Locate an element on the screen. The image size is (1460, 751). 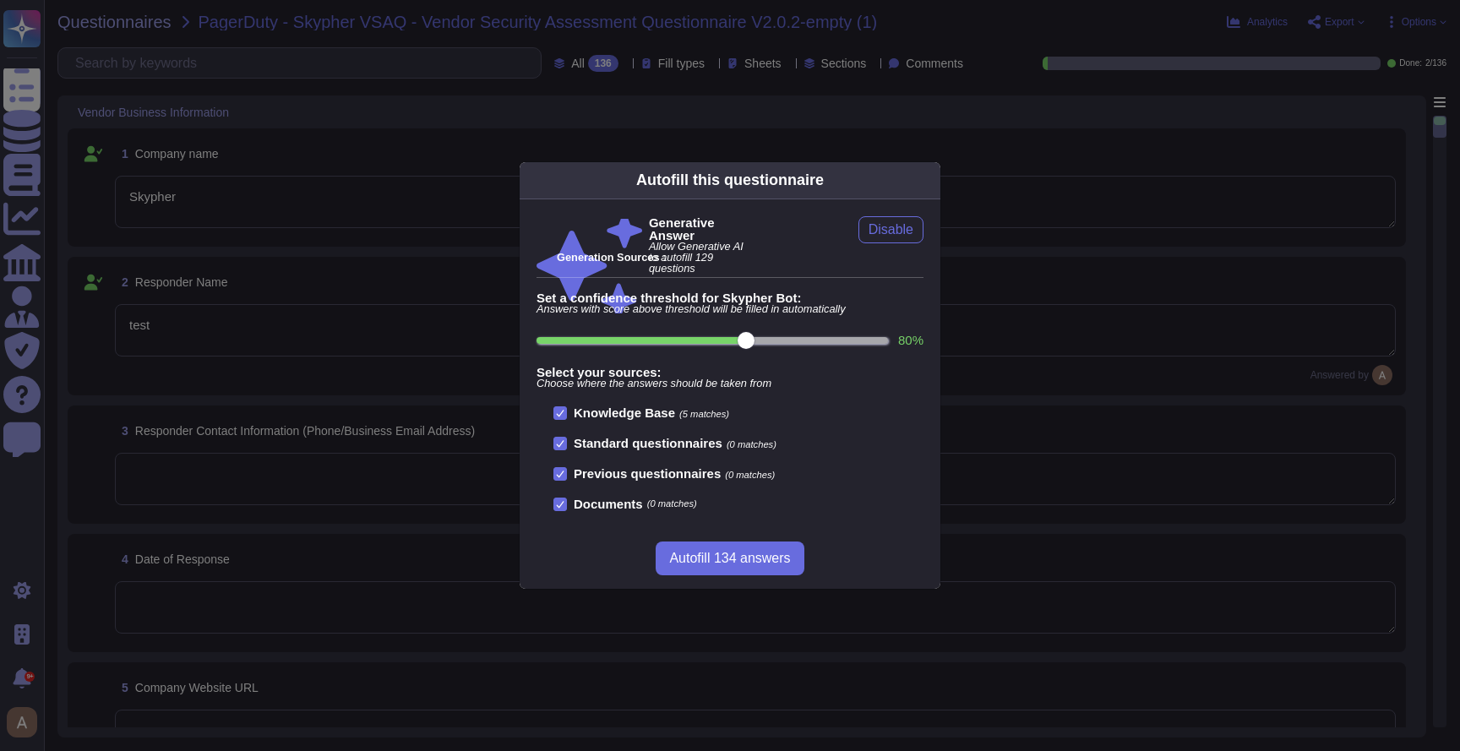
b: Standard questionnaires is located at coordinates (648, 443).